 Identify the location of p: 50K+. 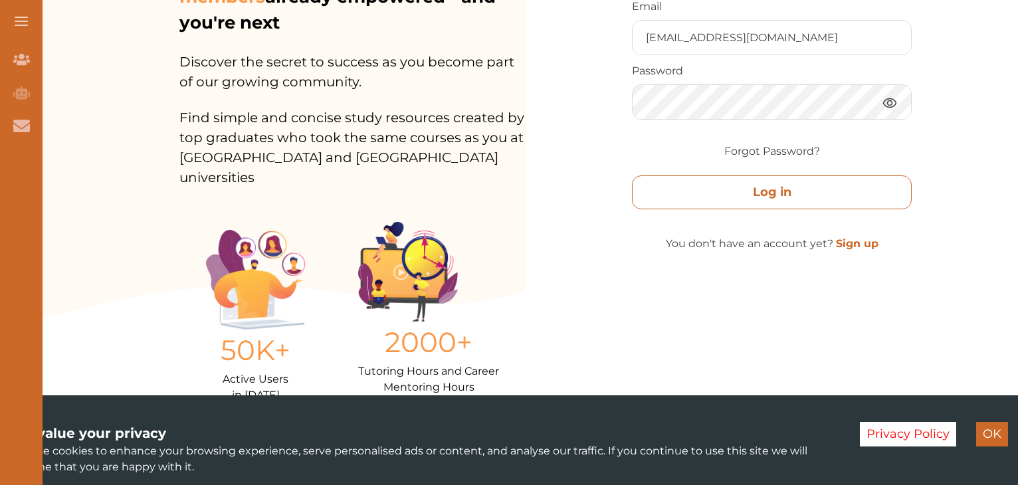
(256, 350).